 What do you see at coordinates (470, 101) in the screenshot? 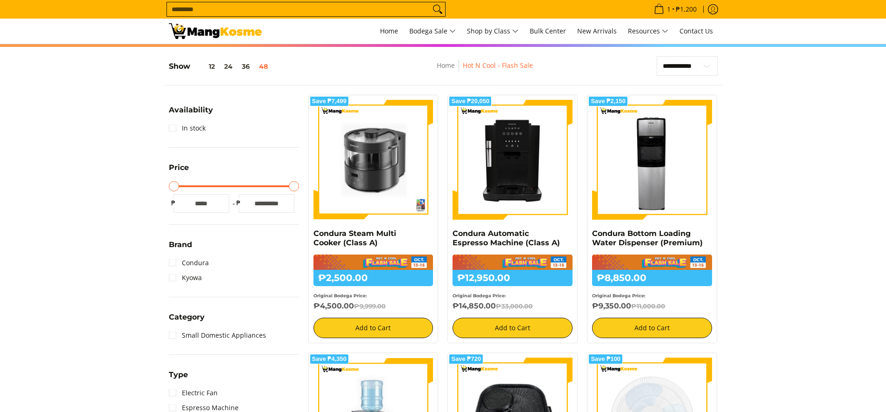
I see `span: Save ₱20,050` at bounding box center [470, 101].